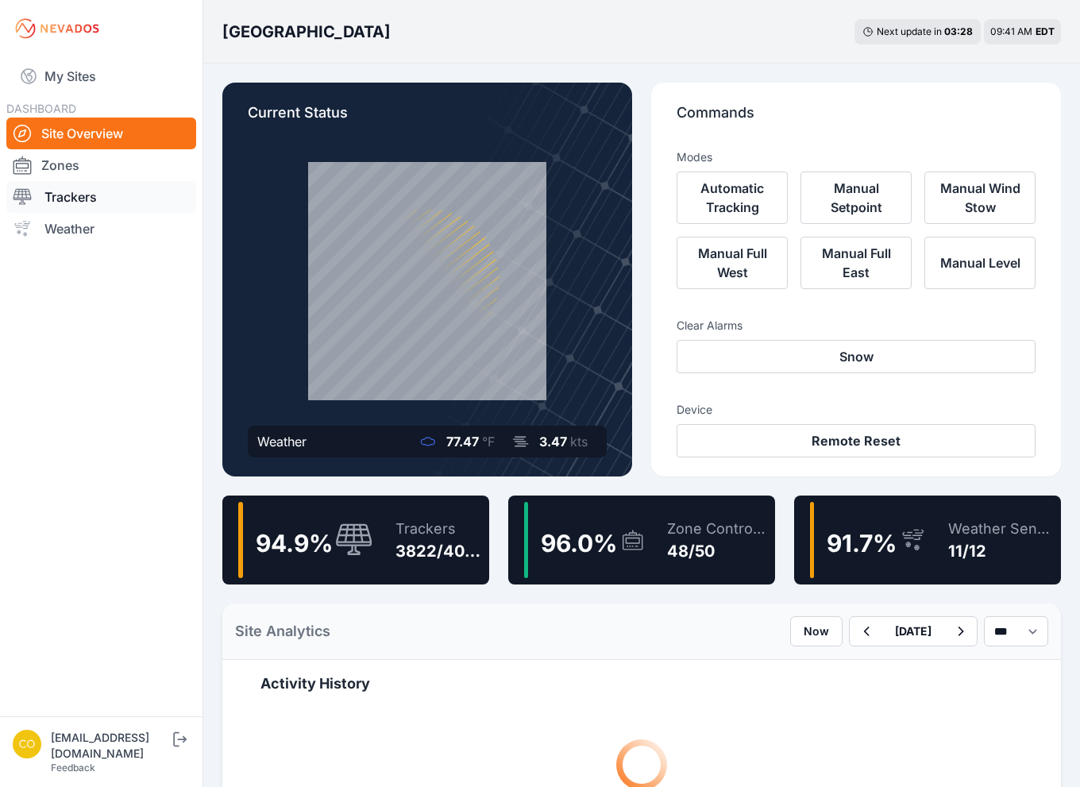 The image size is (1080, 787). What do you see at coordinates (732, 198) in the screenshot?
I see `button: Automatic Tracking` at bounding box center [732, 198].